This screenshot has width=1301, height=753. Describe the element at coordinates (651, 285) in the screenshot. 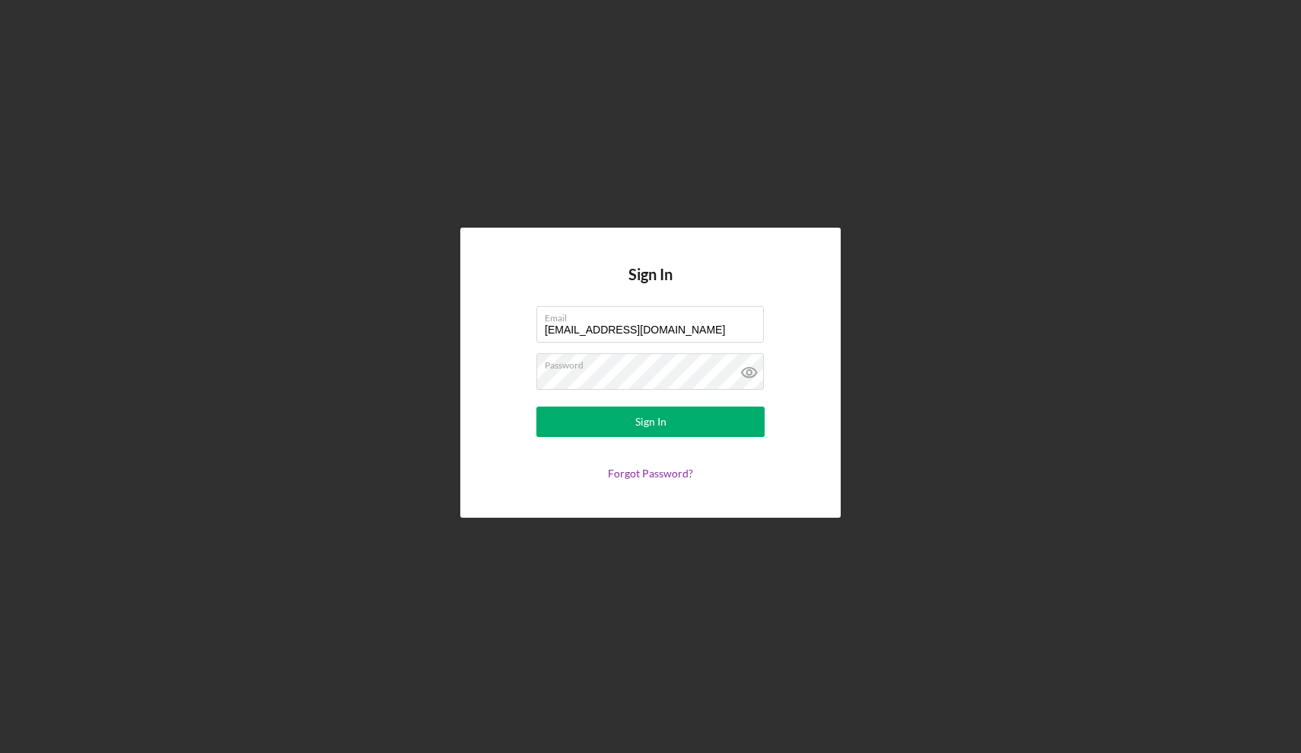

I see `h4: Sign In` at that location.